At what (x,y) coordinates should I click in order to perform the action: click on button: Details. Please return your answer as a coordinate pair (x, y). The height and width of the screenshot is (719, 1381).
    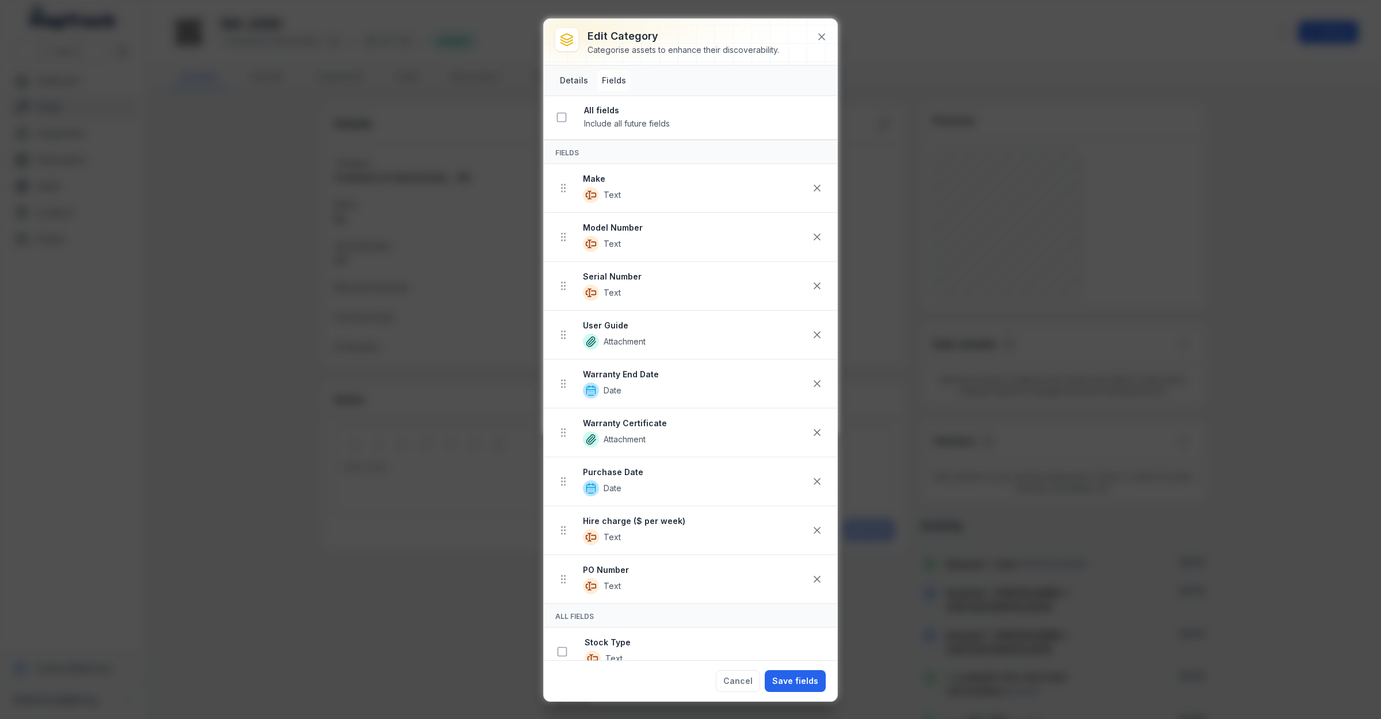
    Looking at the image, I should click on (574, 81).